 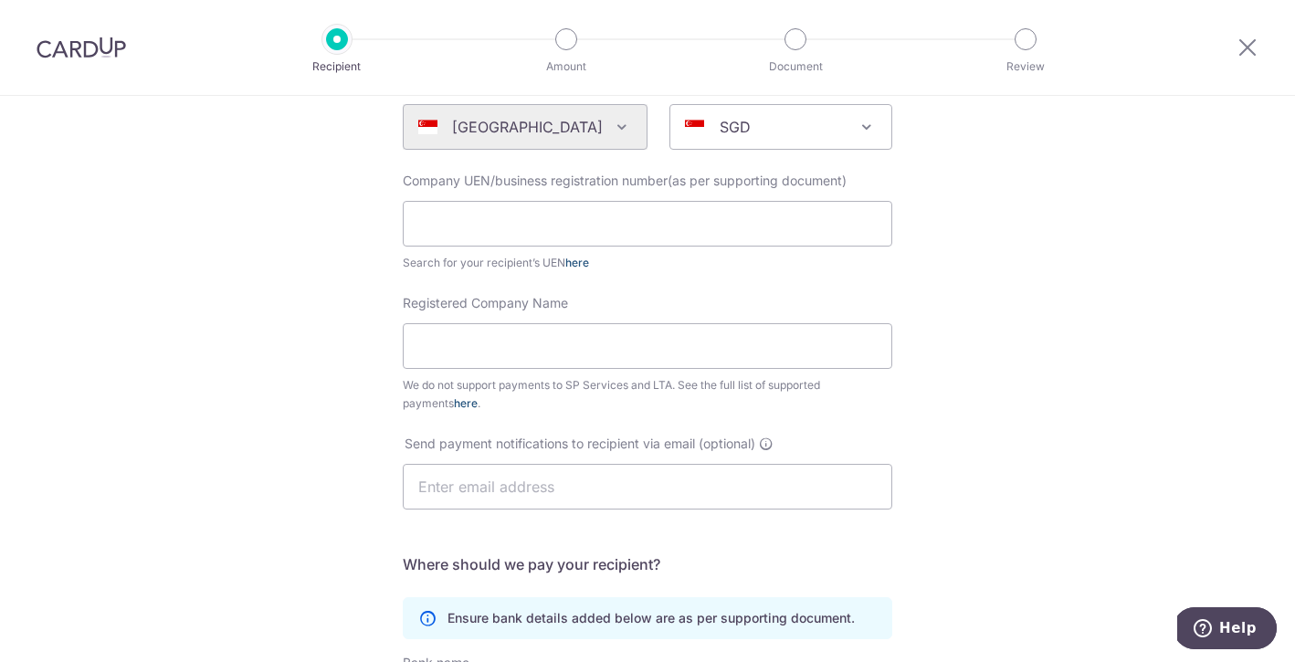 What do you see at coordinates (647, 394) in the screenshot?
I see `div: We do not support payments to SP Services and LTA. See the full list of supported payments .` at bounding box center [647, 394].